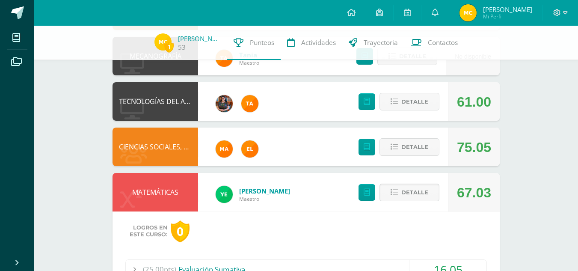 The height and width of the screenshot is (271, 578). I want to click on a: 53, so click(182, 47).